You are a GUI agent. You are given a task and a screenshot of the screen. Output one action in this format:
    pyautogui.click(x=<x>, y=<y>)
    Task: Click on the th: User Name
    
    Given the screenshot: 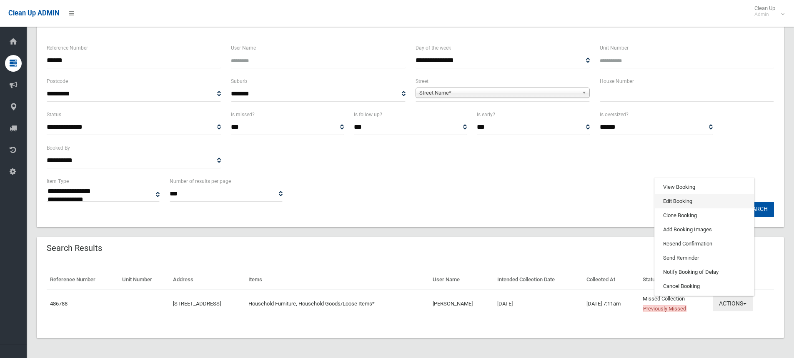 What is the action you would take?
    pyautogui.click(x=461, y=280)
    